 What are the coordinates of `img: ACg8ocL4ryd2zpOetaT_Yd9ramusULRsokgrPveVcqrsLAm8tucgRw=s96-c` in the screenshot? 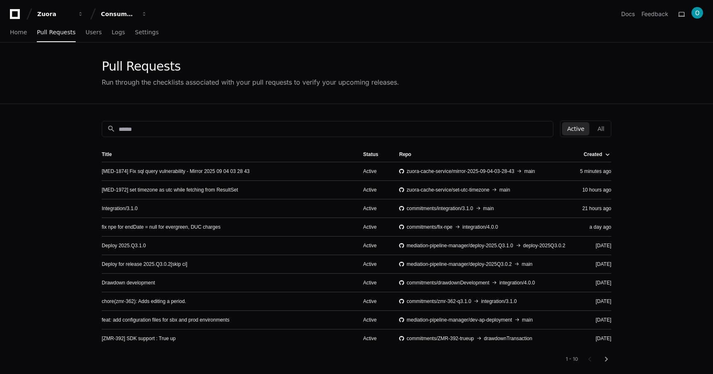 It's located at (697, 13).